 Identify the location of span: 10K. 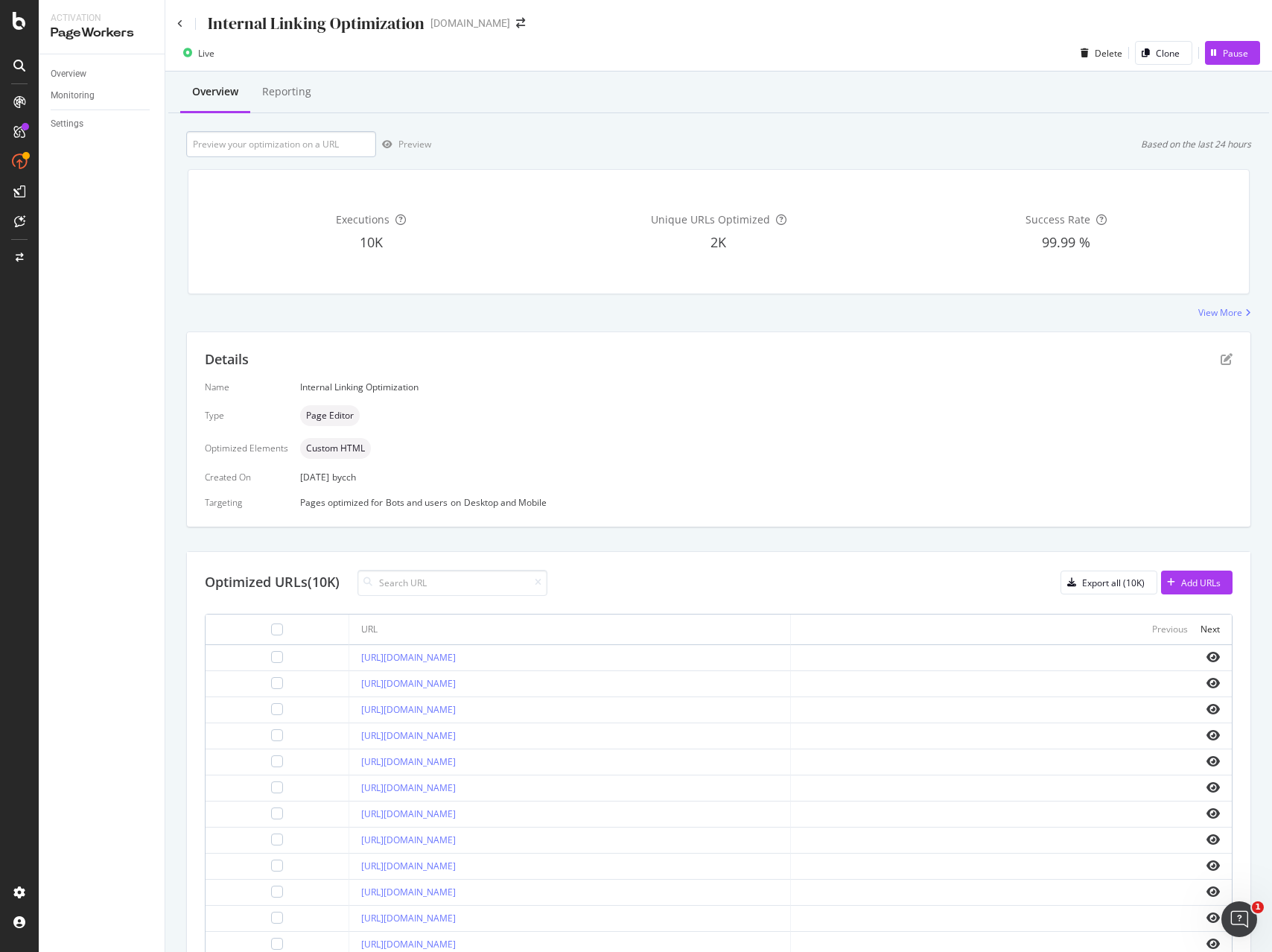
(371, 242).